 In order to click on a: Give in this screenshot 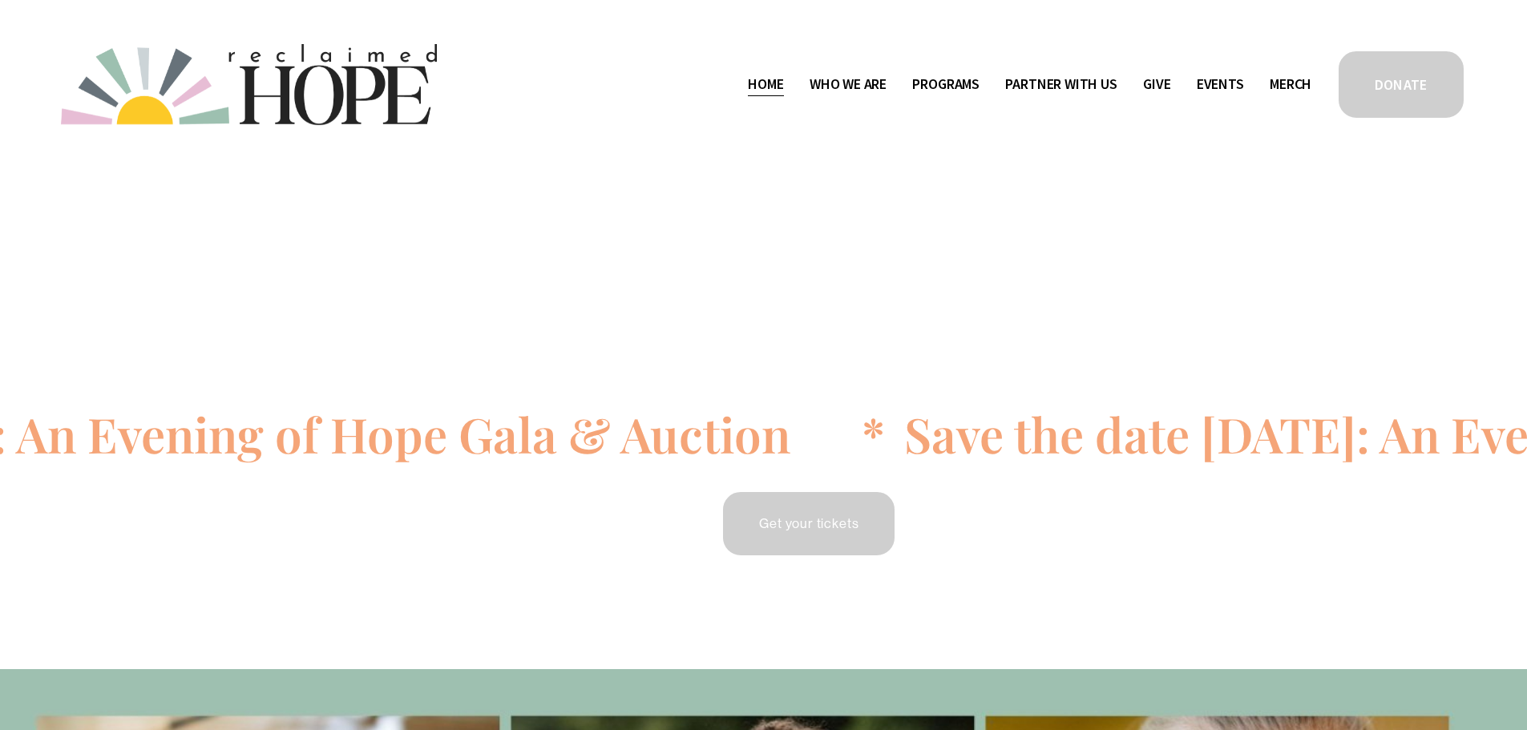, I will do `click(1157, 85)`.